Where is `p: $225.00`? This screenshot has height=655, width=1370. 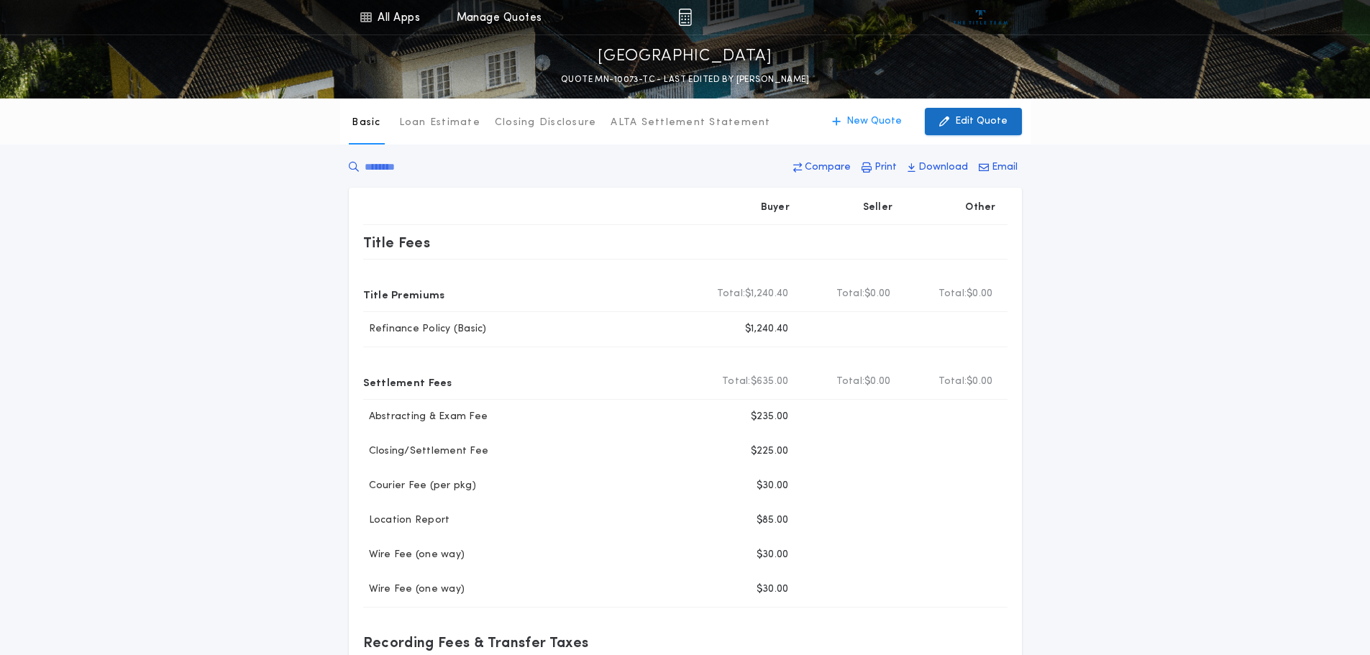 p: $225.00 is located at coordinates (770, 452).